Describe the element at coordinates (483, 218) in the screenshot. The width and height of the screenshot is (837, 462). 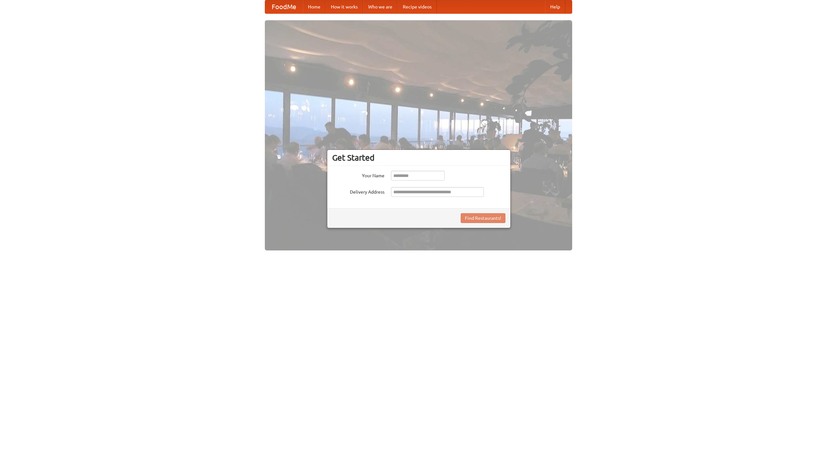
I see `button: Find Restaurants!` at that location.